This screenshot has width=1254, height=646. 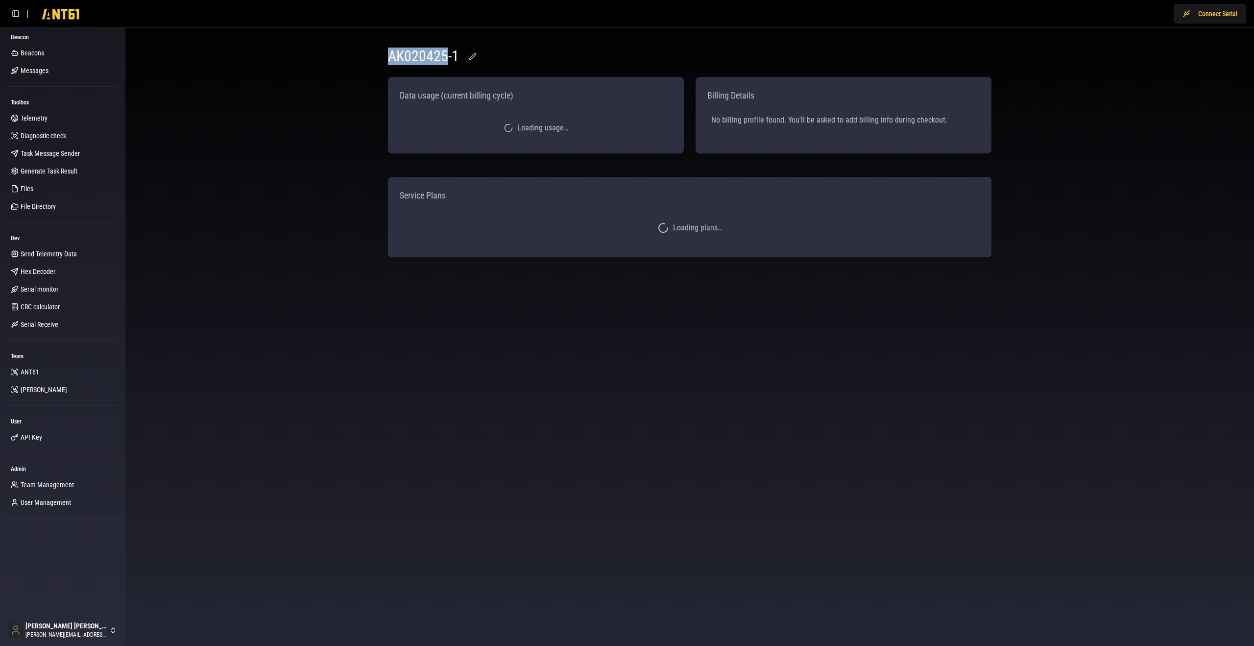 I want to click on span: Send Telemetry Data, so click(x=48, y=254).